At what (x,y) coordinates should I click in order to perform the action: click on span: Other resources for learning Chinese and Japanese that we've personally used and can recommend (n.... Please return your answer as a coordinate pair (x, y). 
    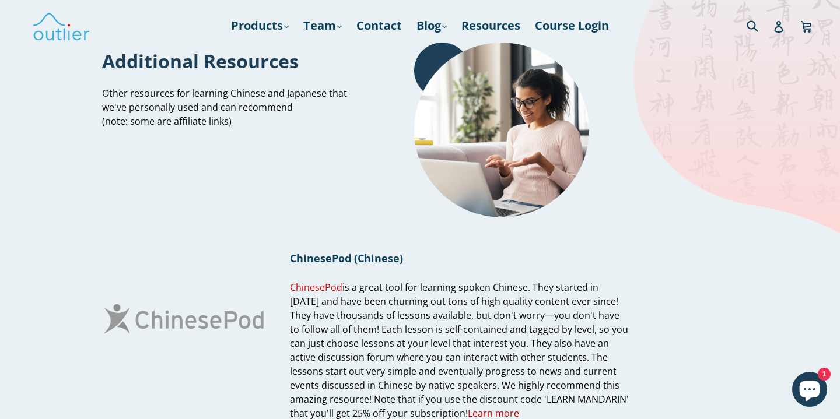
    Looking at the image, I should click on (225, 107).